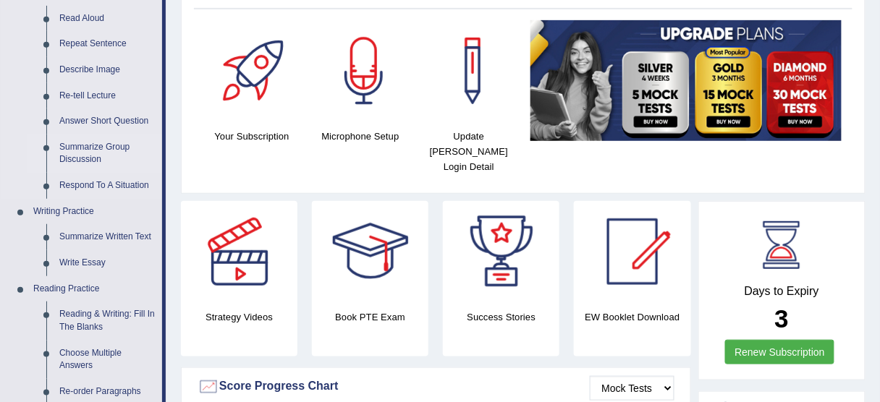 The height and width of the screenshot is (402, 880). Describe the element at coordinates (107, 360) in the screenshot. I see `a: Choose Multiple Answers` at that location.